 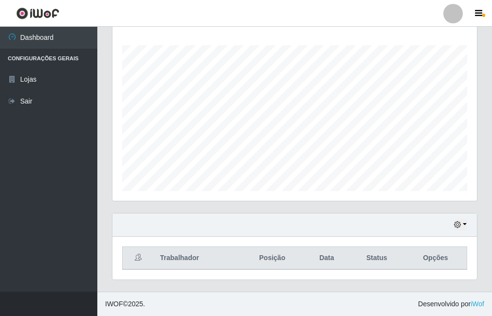 What do you see at coordinates (272, 258) in the screenshot?
I see `th: Posição` at bounding box center [272, 258].